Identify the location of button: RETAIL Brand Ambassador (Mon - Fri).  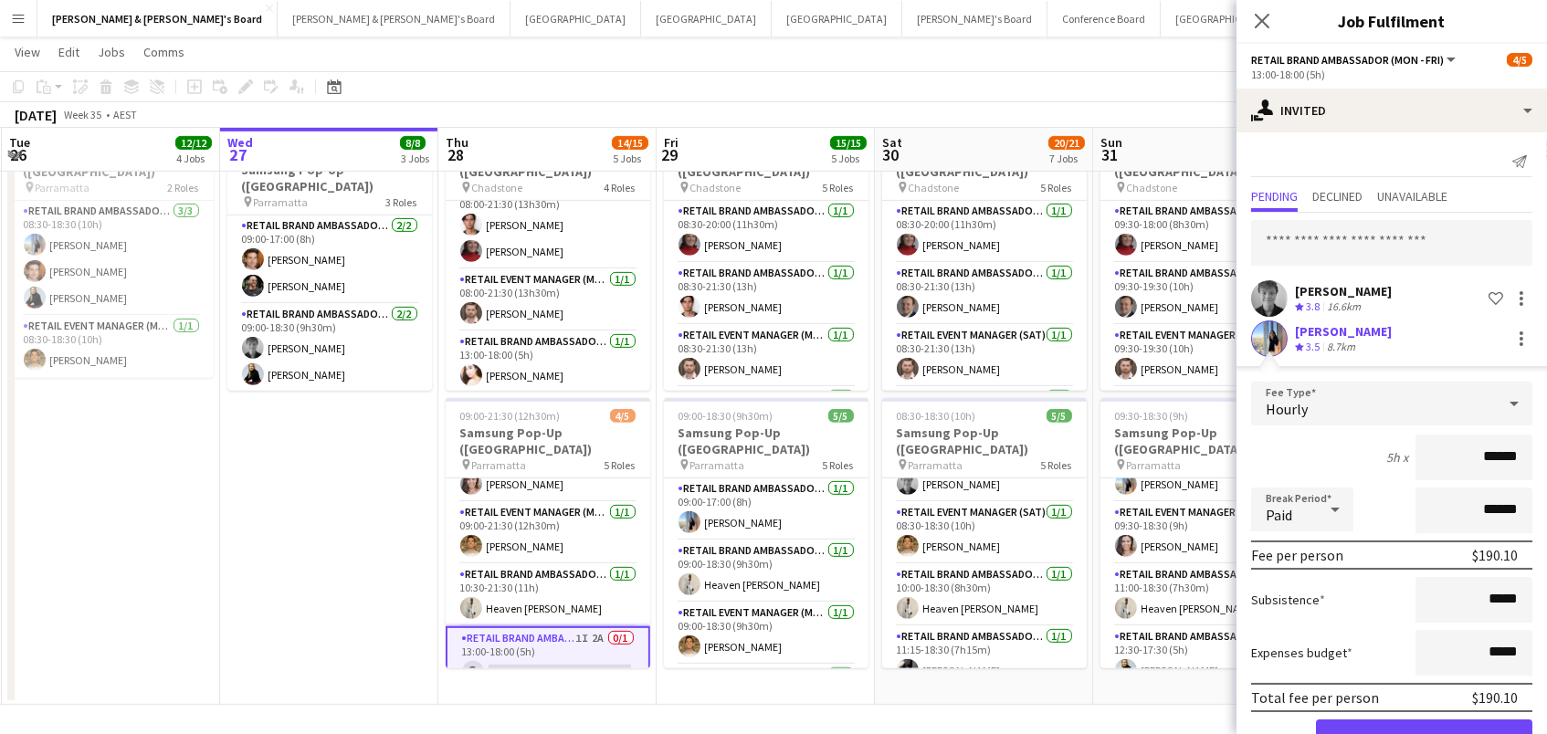
(1354, 59).